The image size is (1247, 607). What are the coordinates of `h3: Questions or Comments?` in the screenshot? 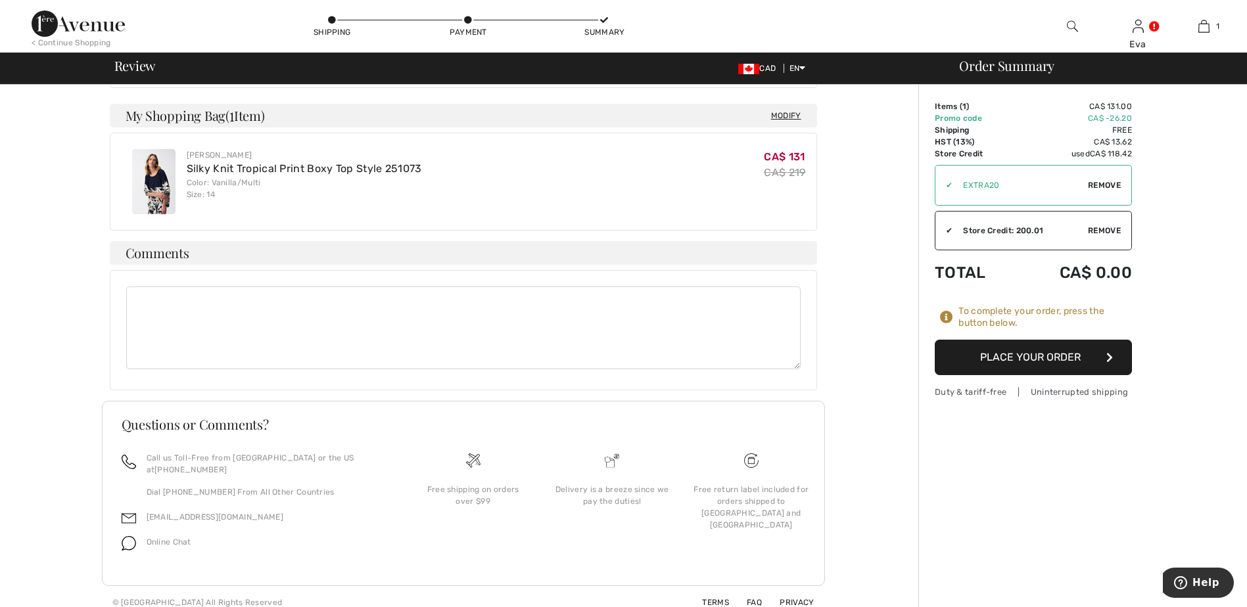 It's located at (463, 425).